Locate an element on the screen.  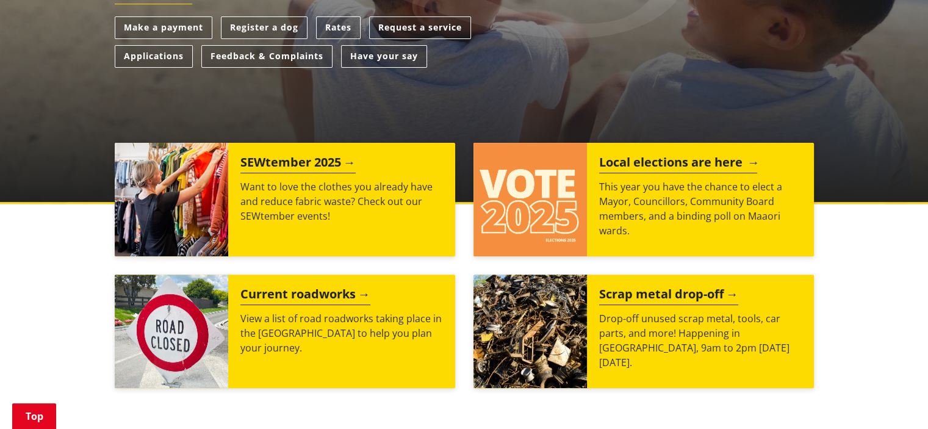
a: Register a dog is located at coordinates (264, 27).